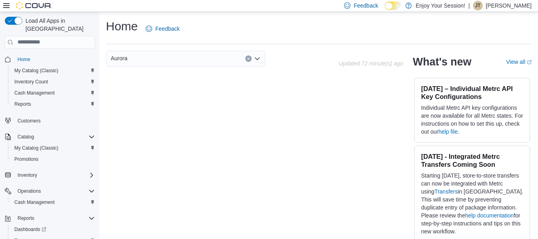  What do you see at coordinates (249, 59) in the screenshot?
I see `button: Clear input` at bounding box center [249, 59].